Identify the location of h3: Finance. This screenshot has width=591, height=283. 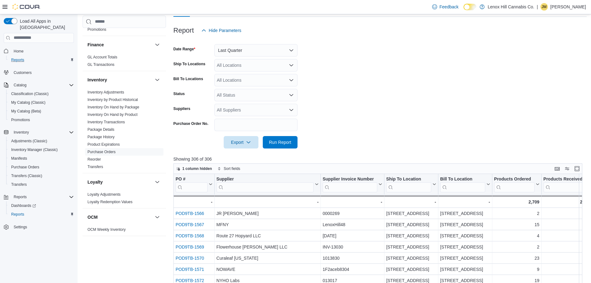
(96, 45).